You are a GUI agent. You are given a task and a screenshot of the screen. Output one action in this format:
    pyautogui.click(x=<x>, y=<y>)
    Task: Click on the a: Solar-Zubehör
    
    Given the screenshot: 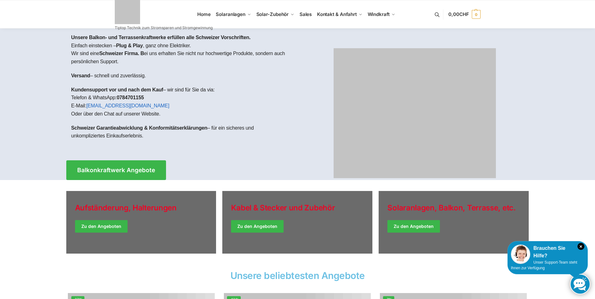 What is the action you would take?
    pyautogui.click(x=275, y=14)
    